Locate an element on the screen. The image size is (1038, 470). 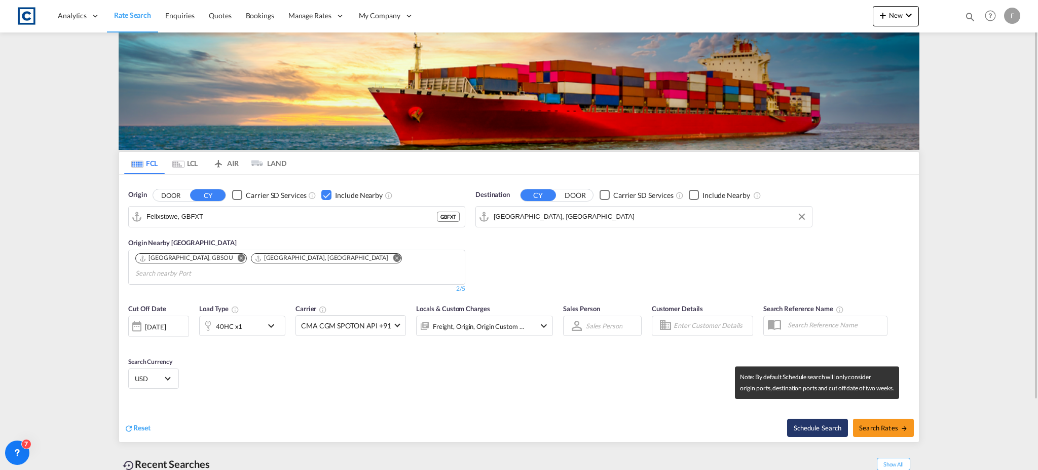
img: 1fdb9190129311efbfaf67cbb4249bed.jpeg is located at coordinates (26, 16).